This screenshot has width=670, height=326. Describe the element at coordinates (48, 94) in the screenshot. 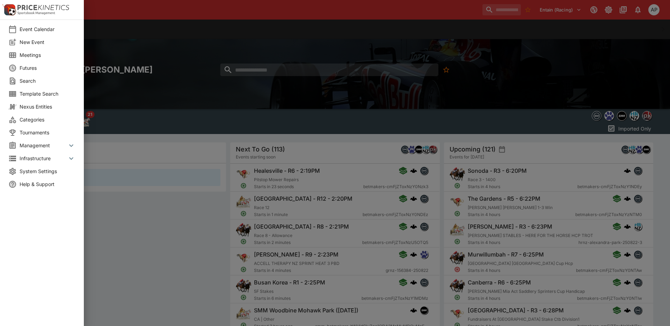

I see `span: Template Search` at that location.